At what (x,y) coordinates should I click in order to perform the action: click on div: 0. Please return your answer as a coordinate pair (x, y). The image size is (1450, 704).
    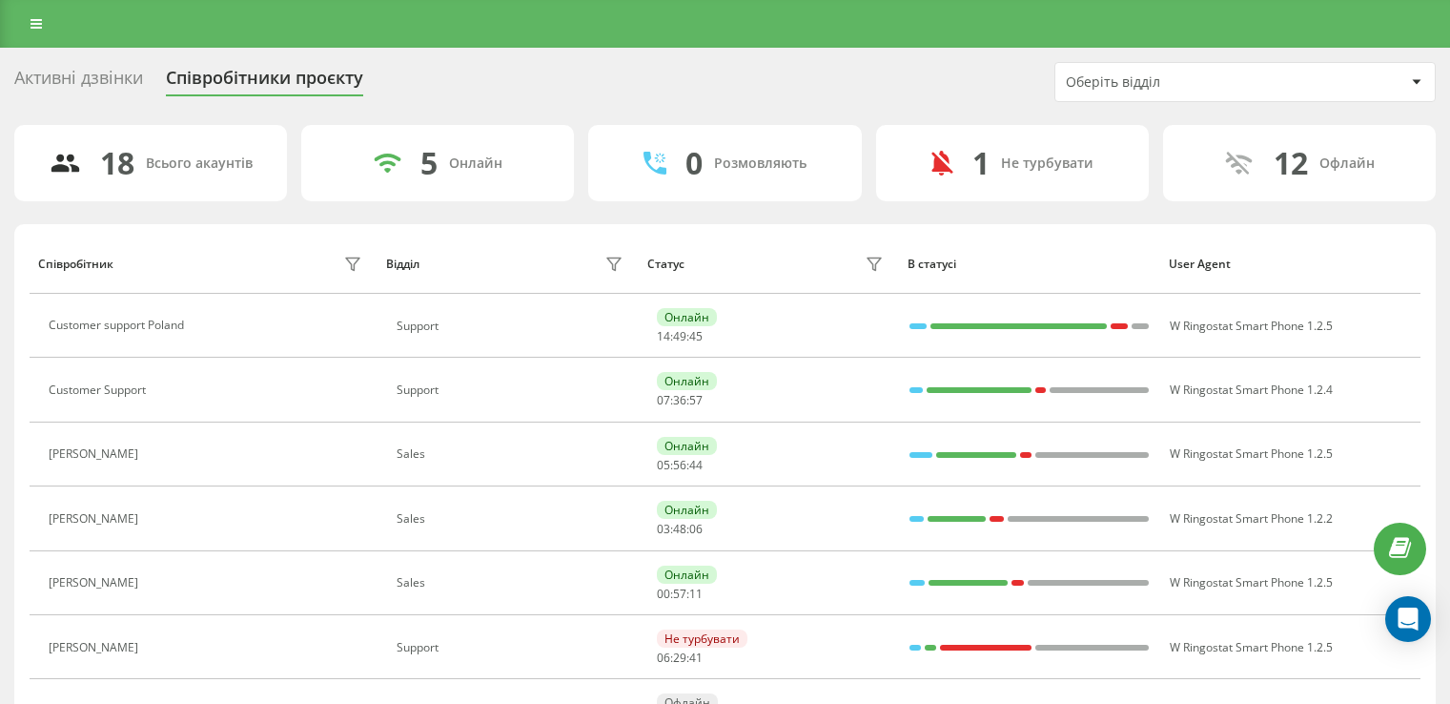
    Looking at the image, I should click on (694, 163).